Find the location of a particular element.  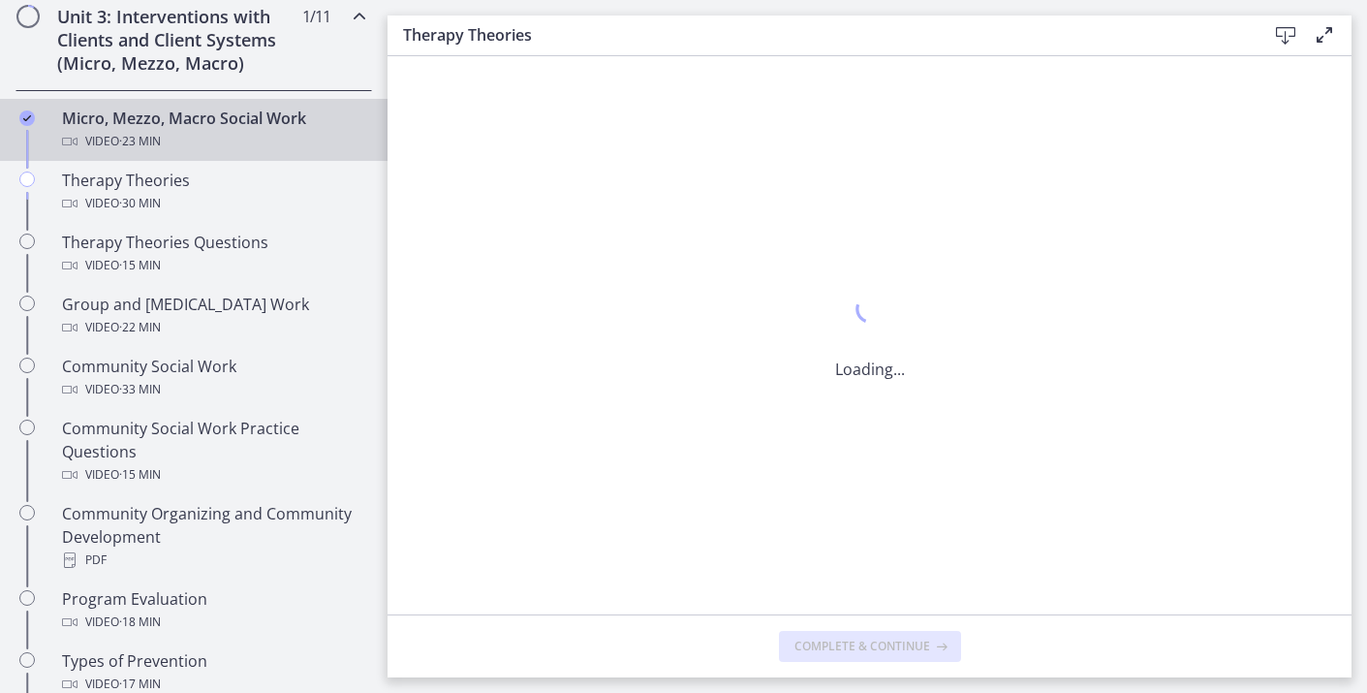

p: Loading... is located at coordinates (870, 369).